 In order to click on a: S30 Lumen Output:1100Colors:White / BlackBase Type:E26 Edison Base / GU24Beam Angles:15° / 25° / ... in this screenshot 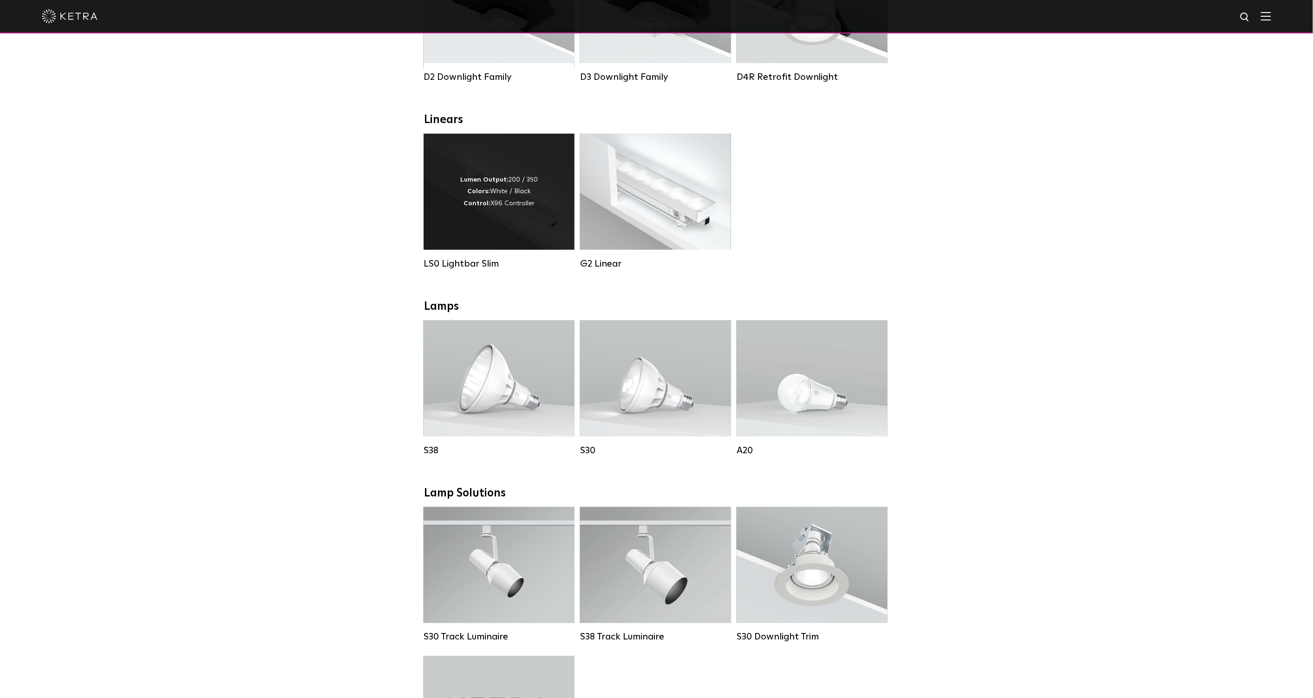, I will do `click(655, 388)`.